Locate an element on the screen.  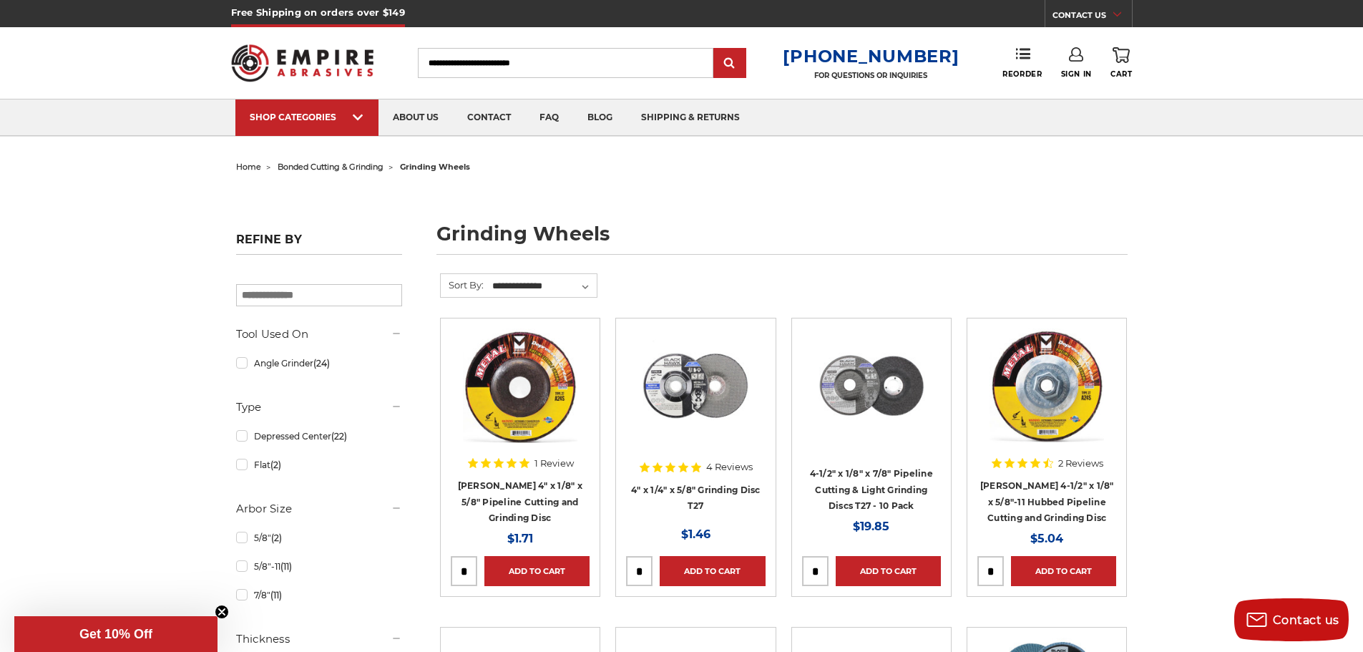
a: Cart is located at coordinates (1121, 63).